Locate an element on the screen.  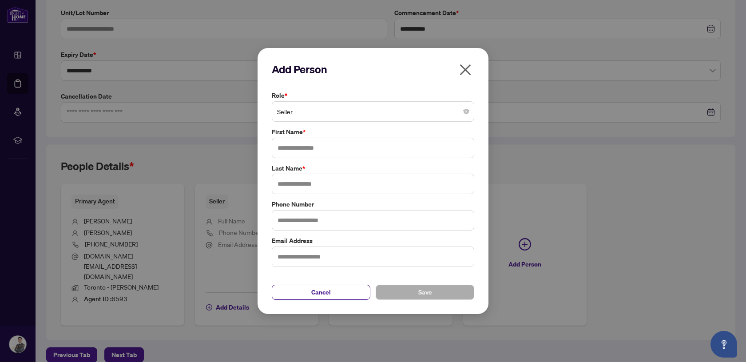
button: Cancel is located at coordinates (321, 292).